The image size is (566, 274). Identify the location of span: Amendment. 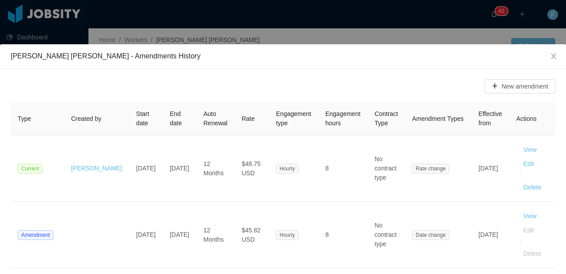
(35, 235).